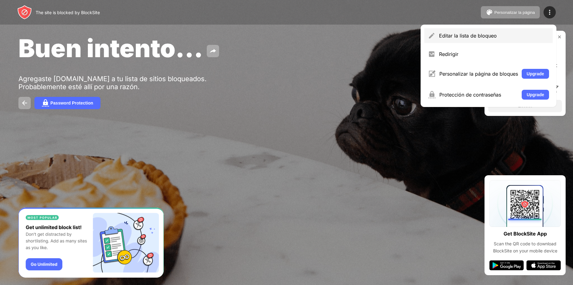  What do you see at coordinates (510, 12) in the screenshot?
I see `button: Personalizar la página` at bounding box center [510, 12].